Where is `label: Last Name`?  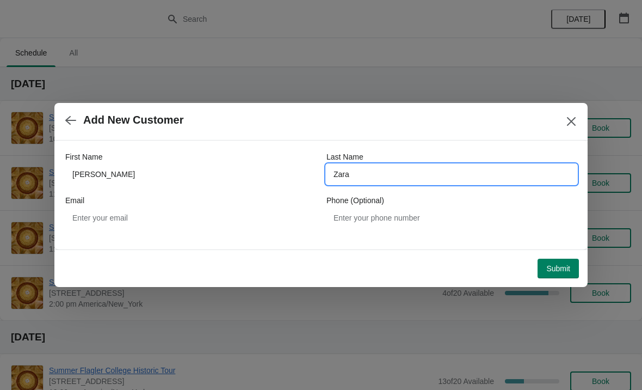 label: Last Name is located at coordinates (345, 157).